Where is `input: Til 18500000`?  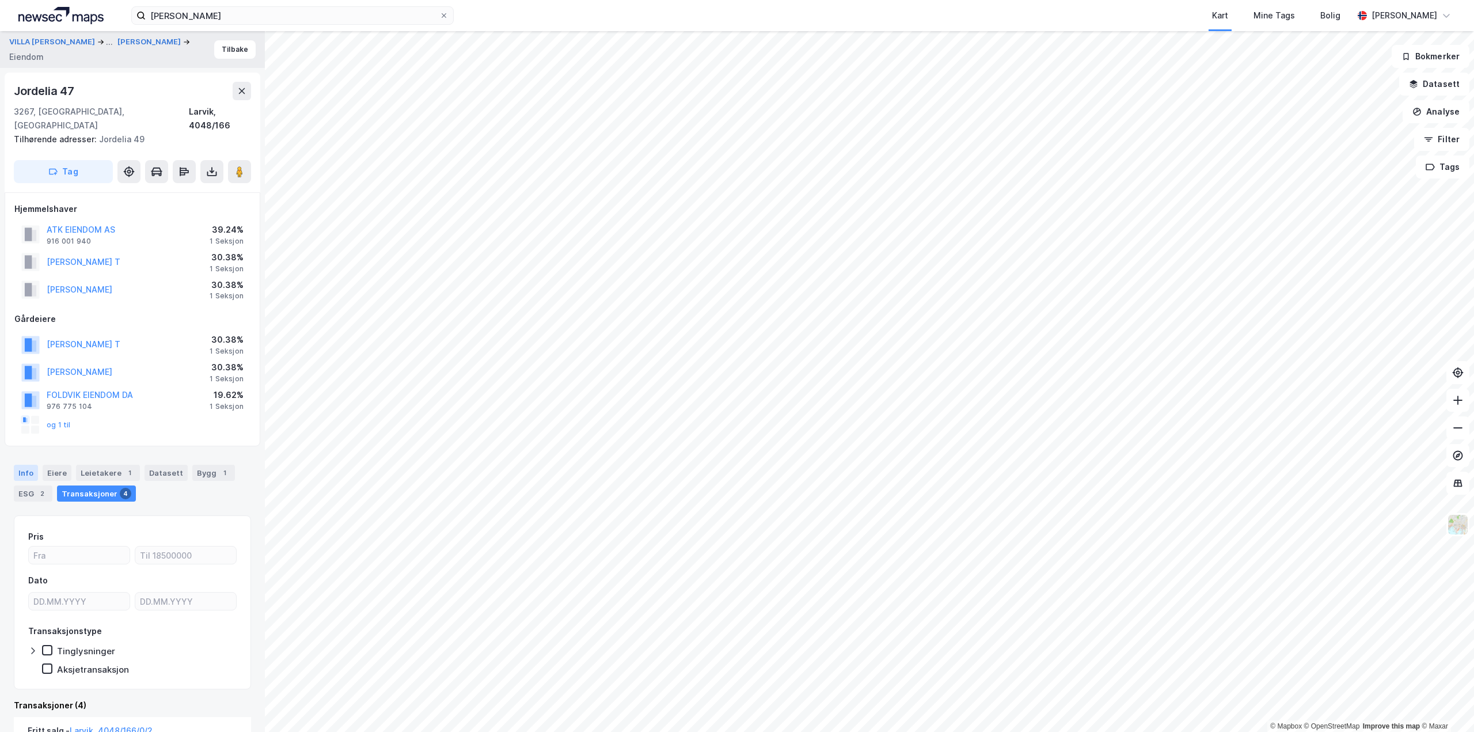 input: Til 18500000 is located at coordinates (185, 555).